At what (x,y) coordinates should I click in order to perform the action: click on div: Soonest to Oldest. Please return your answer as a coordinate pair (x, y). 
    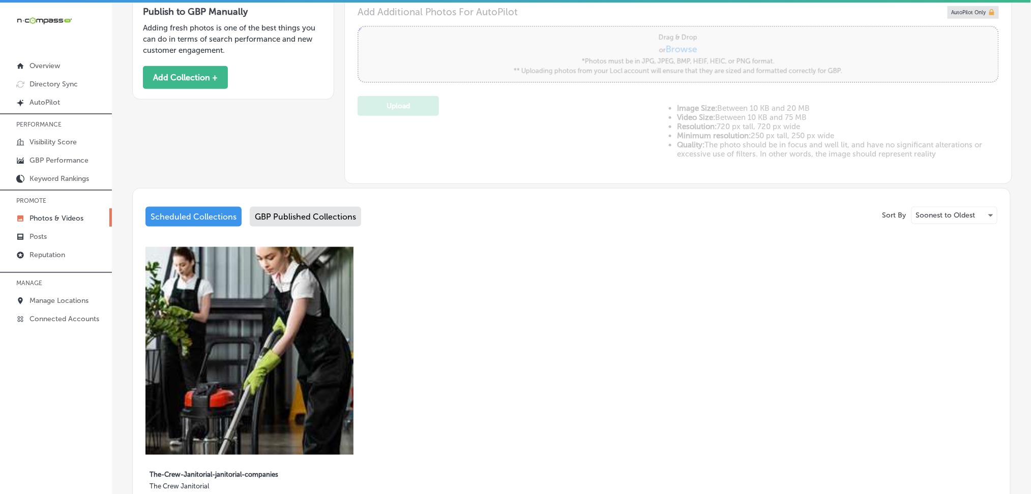
    Looking at the image, I should click on (954, 216).